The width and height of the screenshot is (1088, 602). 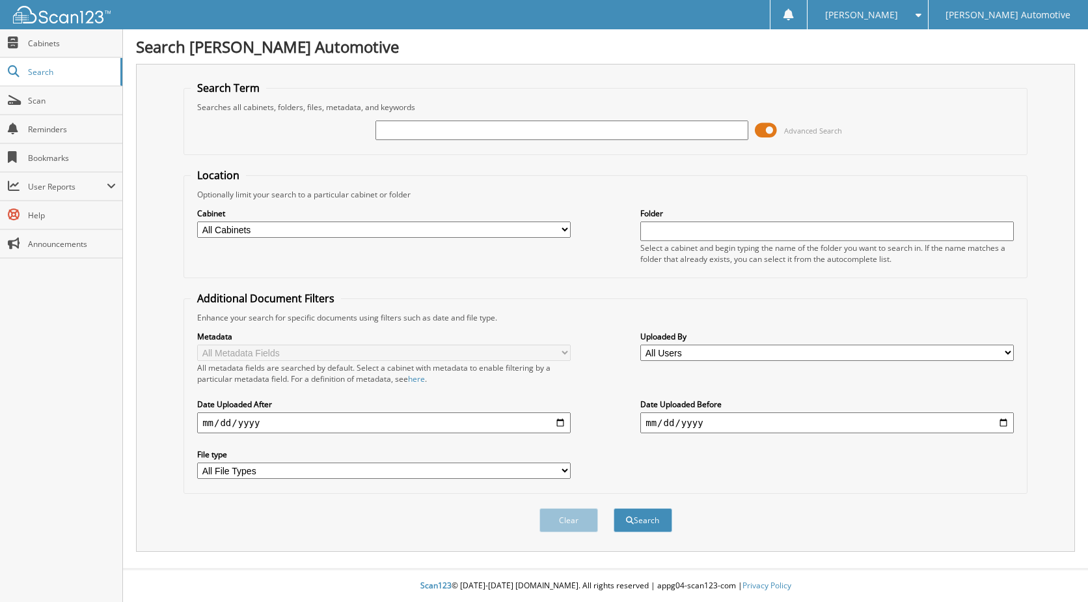 What do you see at coordinates (229, 88) in the screenshot?
I see `legend: Search Term` at bounding box center [229, 88].